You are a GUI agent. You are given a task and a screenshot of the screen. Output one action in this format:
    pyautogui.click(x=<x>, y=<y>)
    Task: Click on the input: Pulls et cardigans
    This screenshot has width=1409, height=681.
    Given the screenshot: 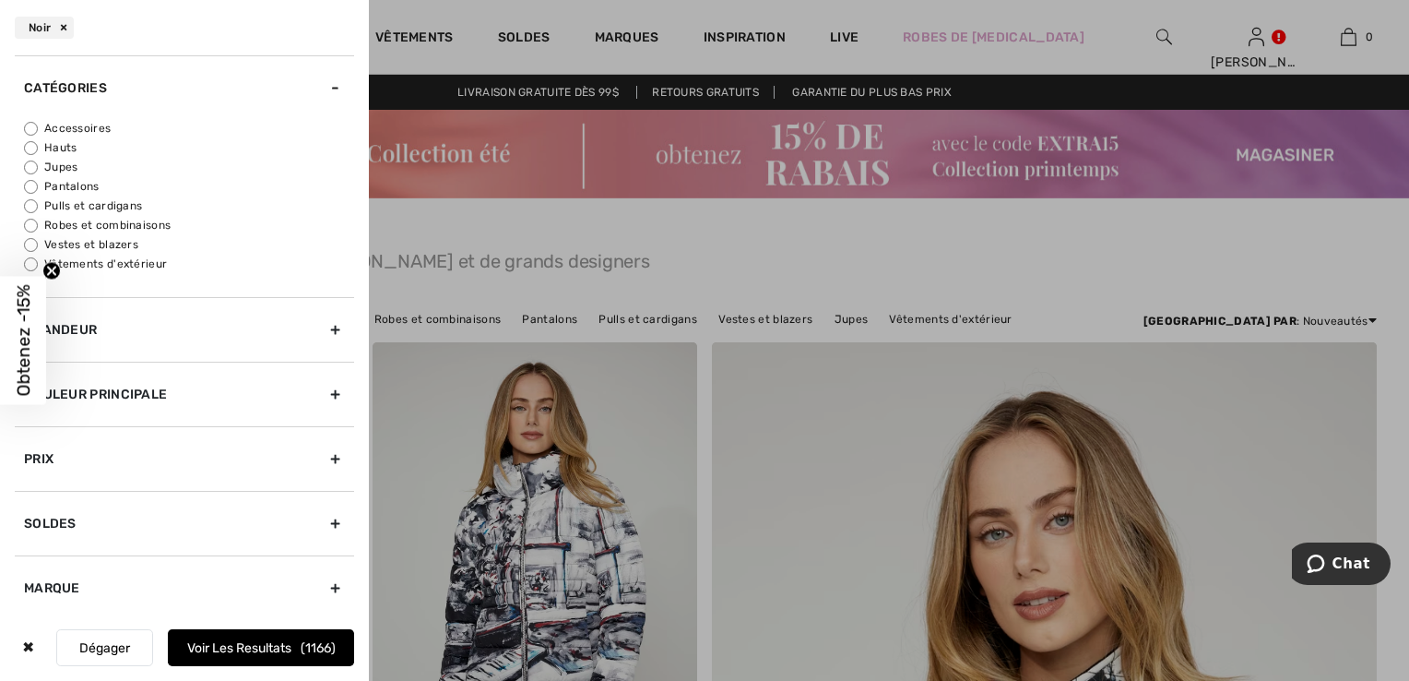 What is the action you would take?
    pyautogui.click(x=30, y=206)
    